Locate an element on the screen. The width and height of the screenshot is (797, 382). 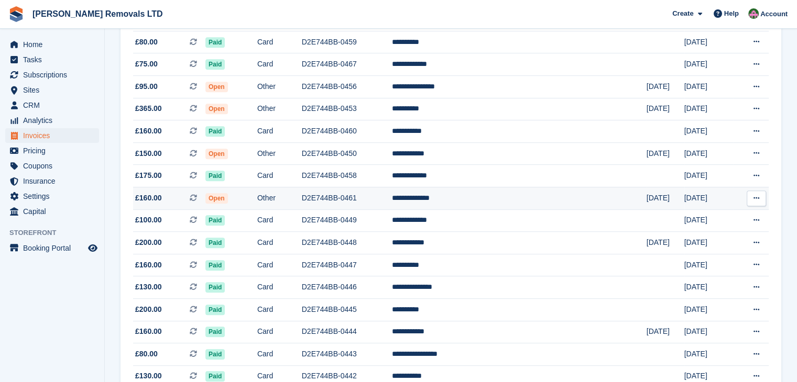
td: D2E744BB-0443 is located at coordinates (347, 355).